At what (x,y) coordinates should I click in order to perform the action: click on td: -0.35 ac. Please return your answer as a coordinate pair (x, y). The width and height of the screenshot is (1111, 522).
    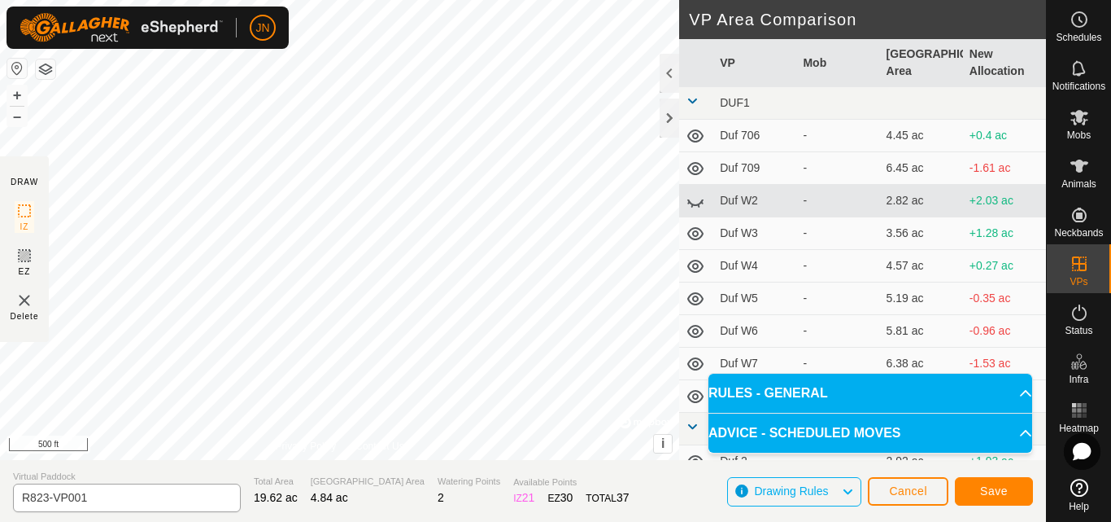
    Looking at the image, I should click on (1005, 299).